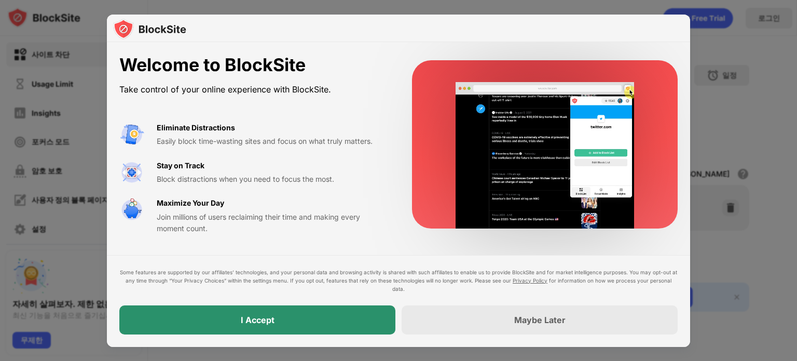 Image resolution: width=797 pixels, height=361 pixels. What do you see at coordinates (253, 65) in the screenshot?
I see `div: Welcome to BlockSite` at bounding box center [253, 65].